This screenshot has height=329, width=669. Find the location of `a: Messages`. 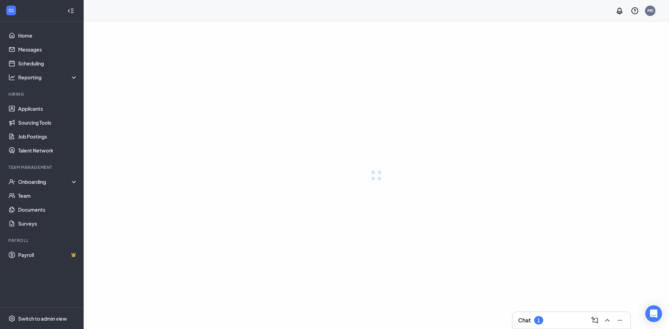

a: Messages is located at coordinates (48, 49).